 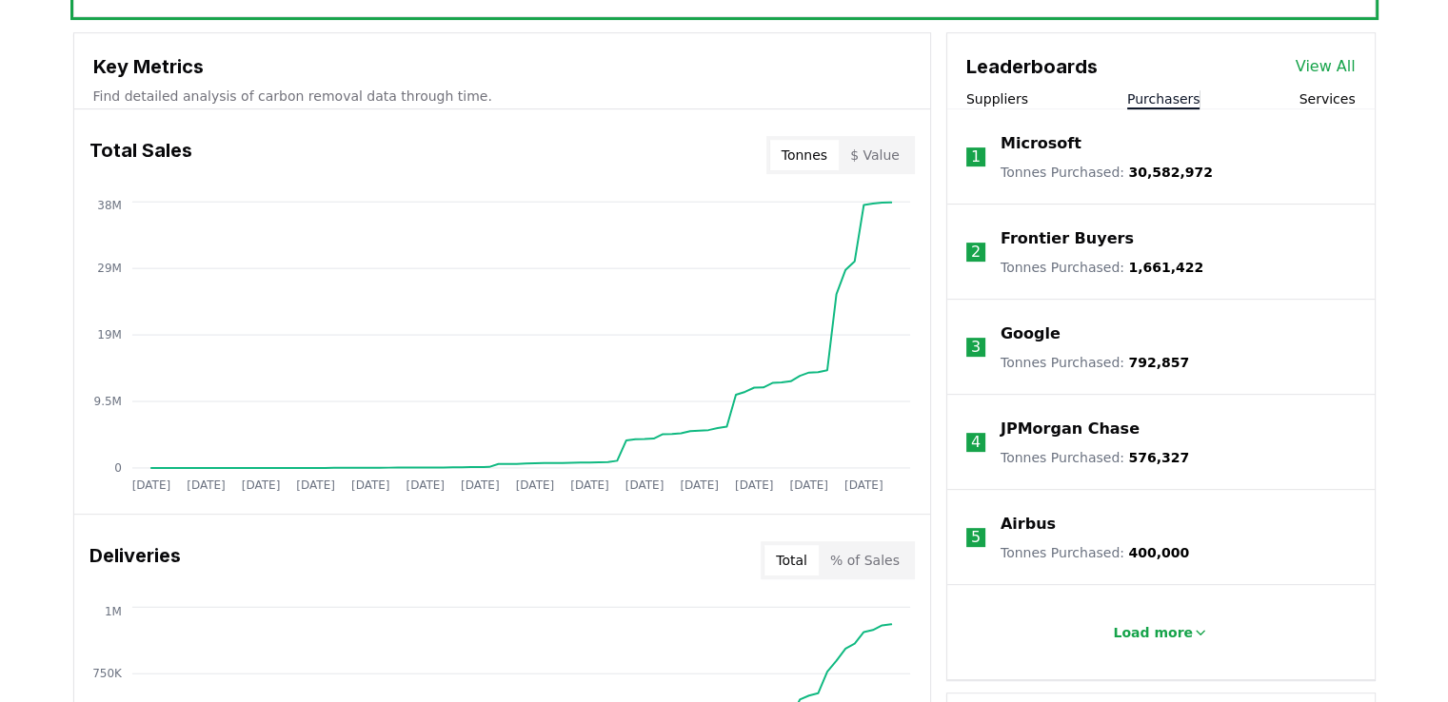 I want to click on tspan: 0, so click(x=118, y=468).